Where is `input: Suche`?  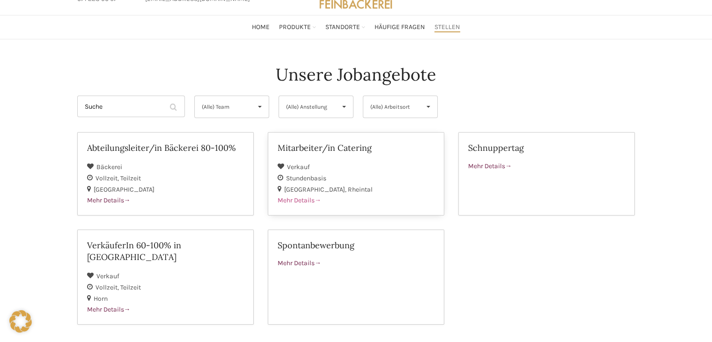 input: Suche is located at coordinates (131, 106).